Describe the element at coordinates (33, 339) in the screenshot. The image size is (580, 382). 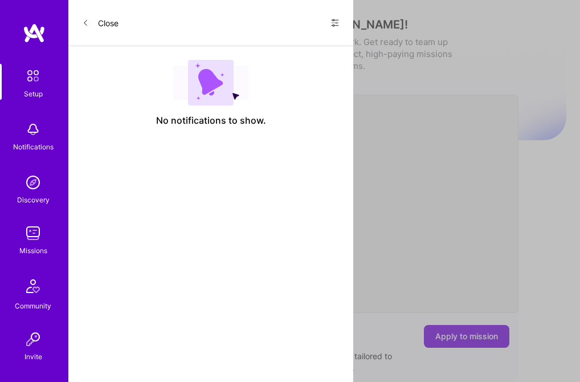
I see `img: Invite` at that location.